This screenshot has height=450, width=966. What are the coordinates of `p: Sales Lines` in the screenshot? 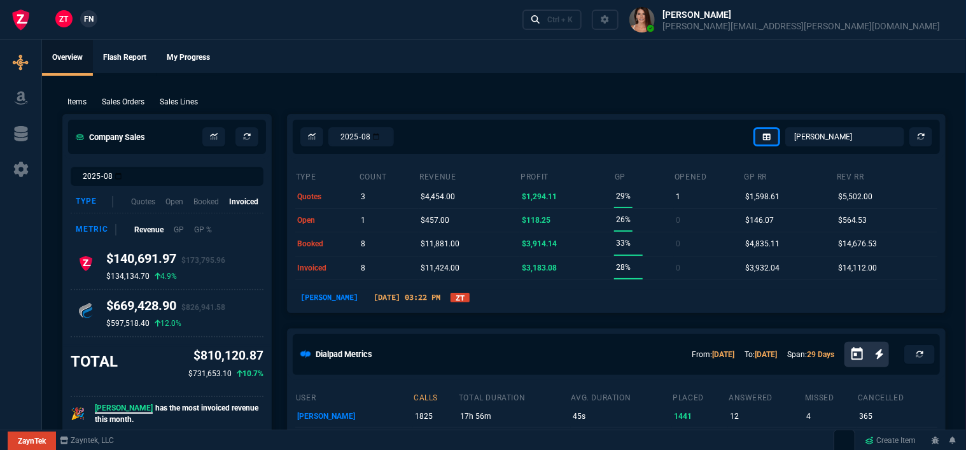 It's located at (179, 102).